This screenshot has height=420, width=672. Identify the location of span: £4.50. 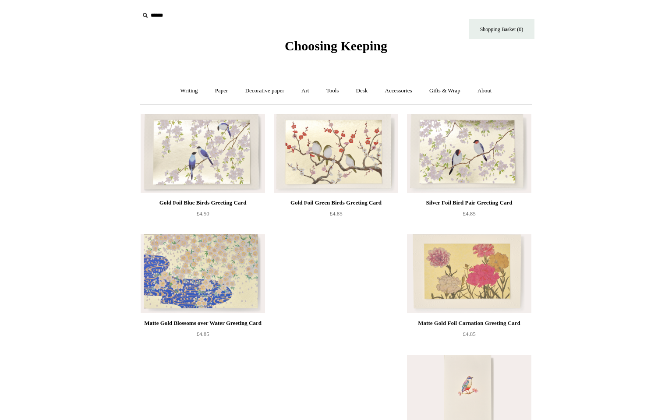
(202, 213).